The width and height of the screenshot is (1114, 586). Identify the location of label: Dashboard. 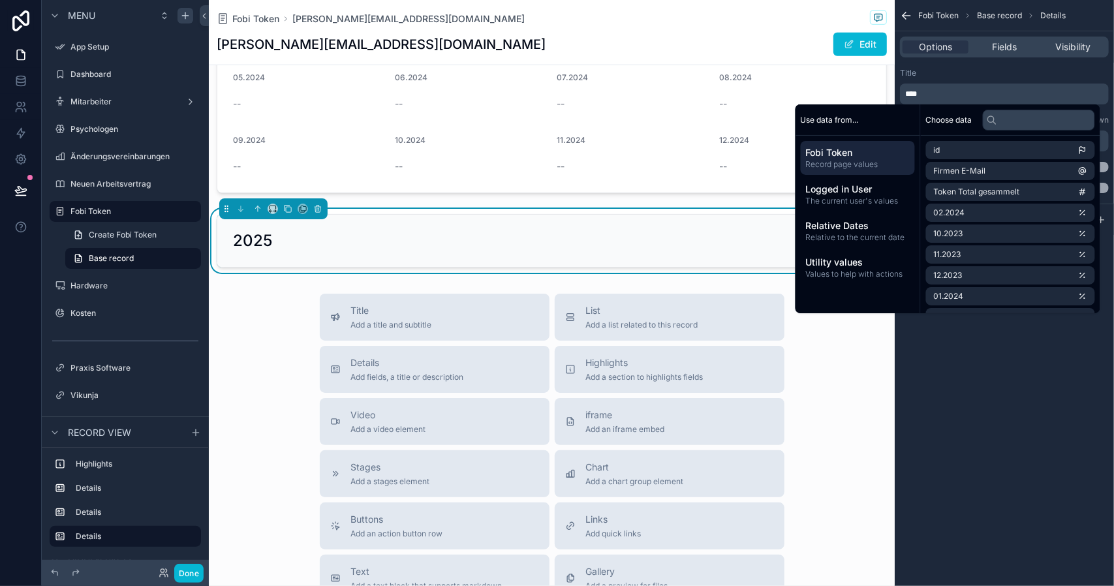
(134, 74).